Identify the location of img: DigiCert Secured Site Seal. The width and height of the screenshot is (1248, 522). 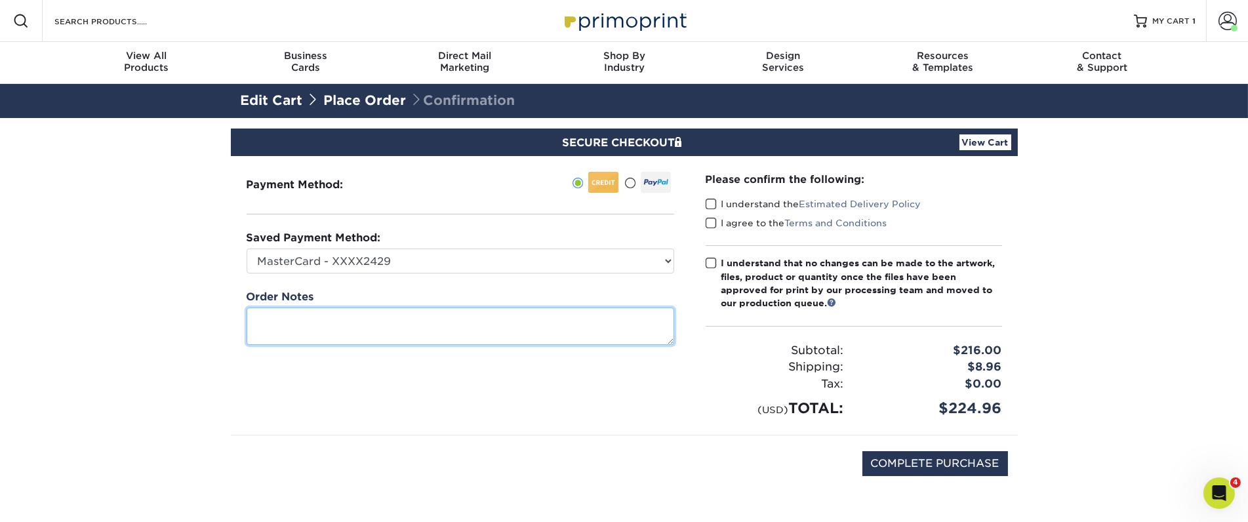
(273, 470).